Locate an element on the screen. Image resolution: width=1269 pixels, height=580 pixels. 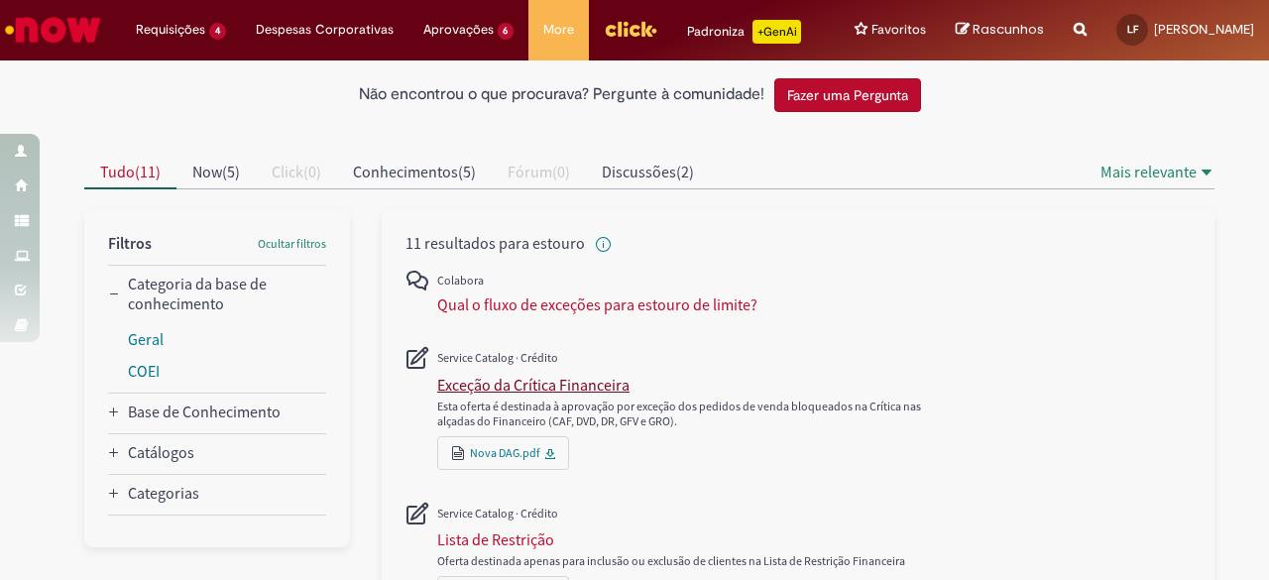
span: Aprovações is located at coordinates (458, 30).